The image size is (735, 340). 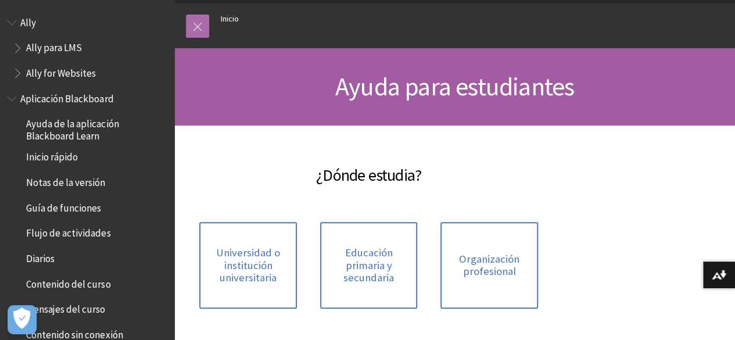 I want to click on span: Inicio rápido, so click(x=52, y=155).